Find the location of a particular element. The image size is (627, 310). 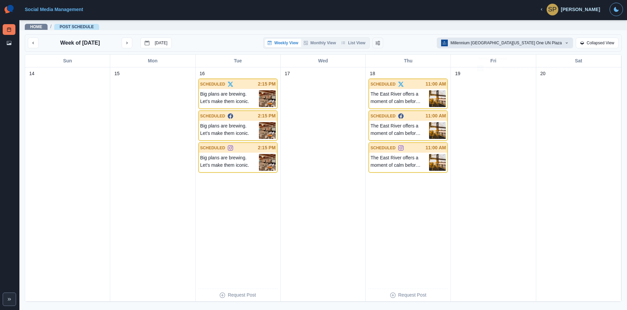

button: go to today is located at coordinates (156, 43).